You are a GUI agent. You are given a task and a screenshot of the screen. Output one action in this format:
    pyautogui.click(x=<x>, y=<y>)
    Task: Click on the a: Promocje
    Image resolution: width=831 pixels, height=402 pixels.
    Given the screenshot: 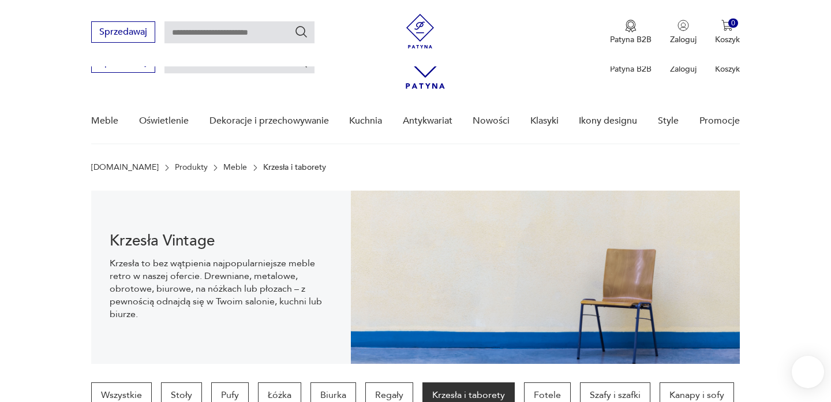 What is the action you would take?
    pyautogui.click(x=720, y=121)
    